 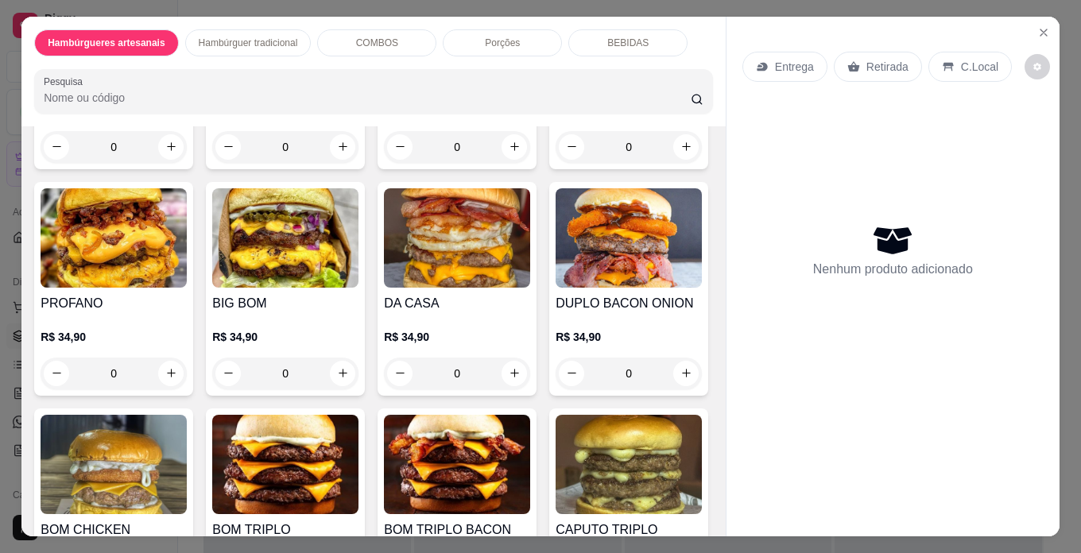 What do you see at coordinates (377, 43) in the screenshot?
I see `p: COMBOS` at bounding box center [377, 43].